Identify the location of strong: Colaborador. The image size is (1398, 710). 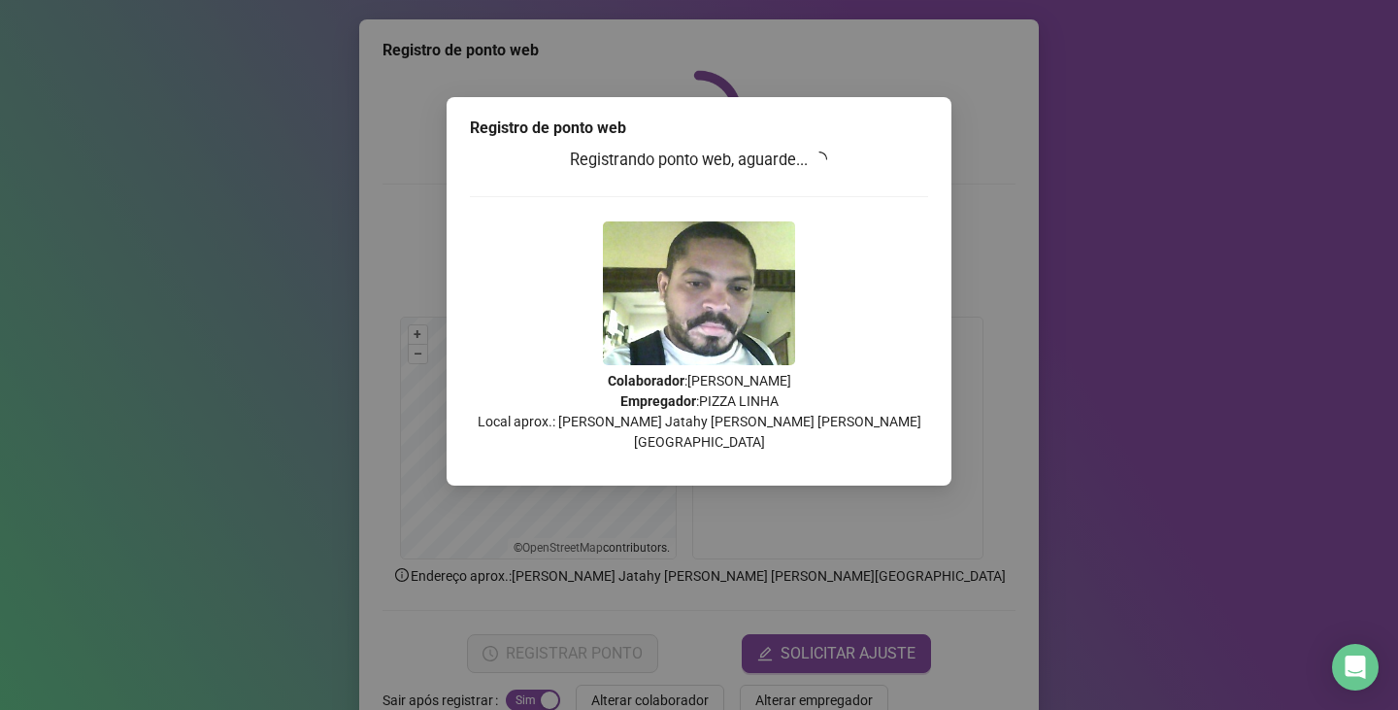
(646, 381).